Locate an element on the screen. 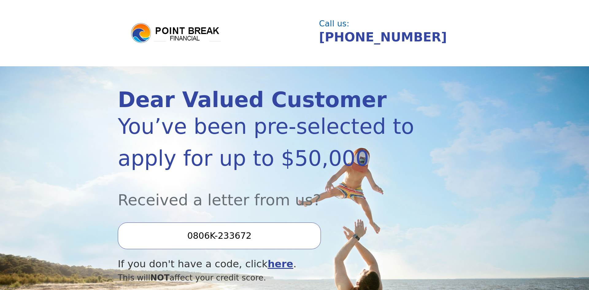 The image size is (589, 290). div: If you don't have a code, click . is located at coordinates (268, 264).